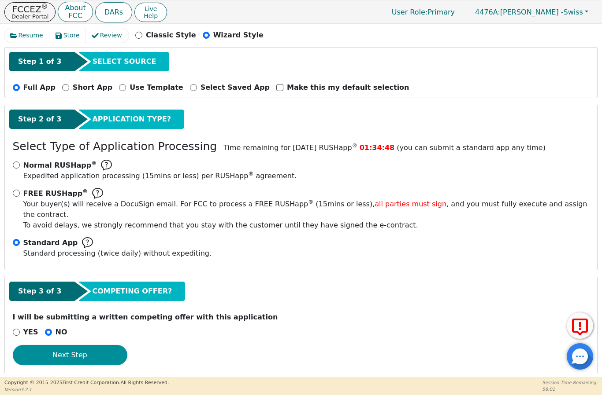 The image size is (602, 396). Describe the element at coordinates (75, 8) in the screenshot. I see `p: About` at that location.